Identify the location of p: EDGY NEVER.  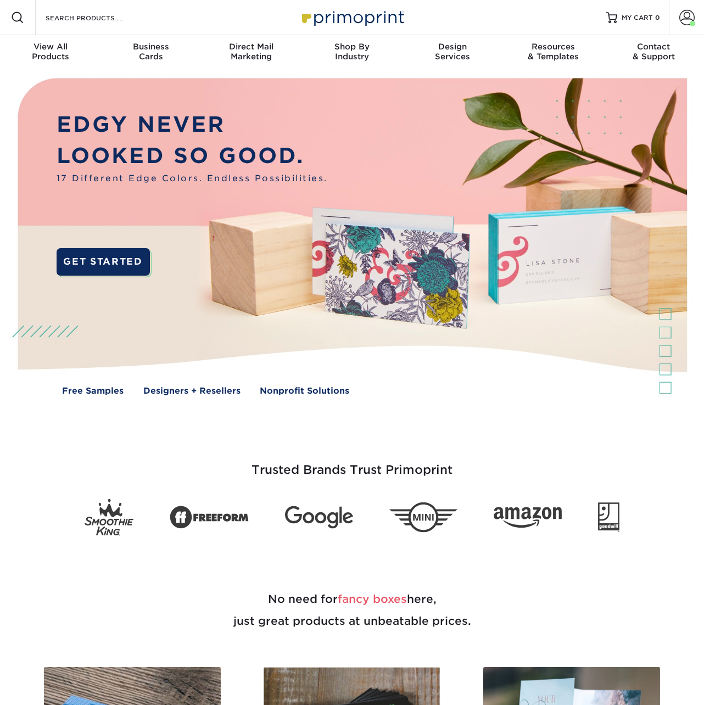
(192, 125).